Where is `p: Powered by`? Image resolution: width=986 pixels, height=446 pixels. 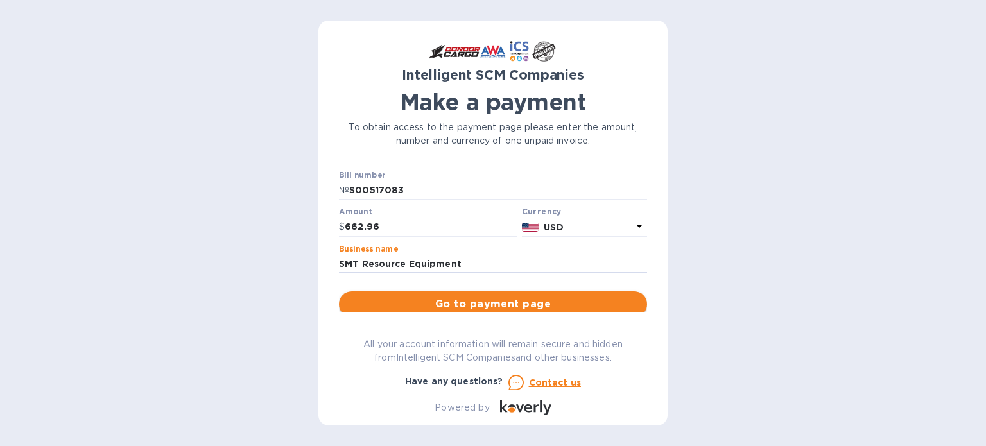 p: Powered by is located at coordinates (461, 408).